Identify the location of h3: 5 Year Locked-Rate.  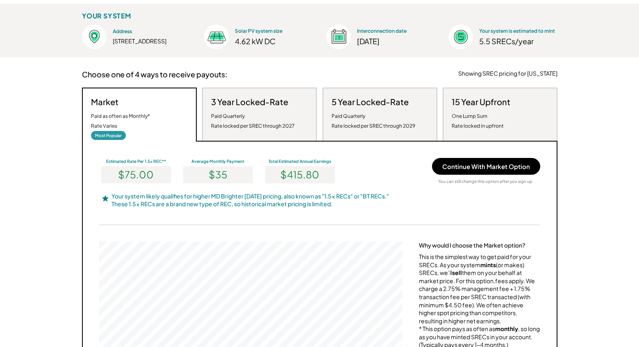
(370, 102).